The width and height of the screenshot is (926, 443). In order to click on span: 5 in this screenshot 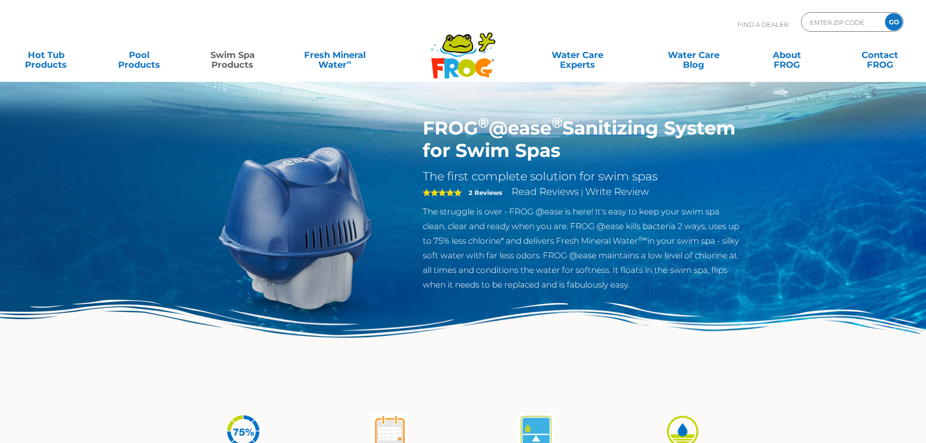, I will do `click(442, 193)`.